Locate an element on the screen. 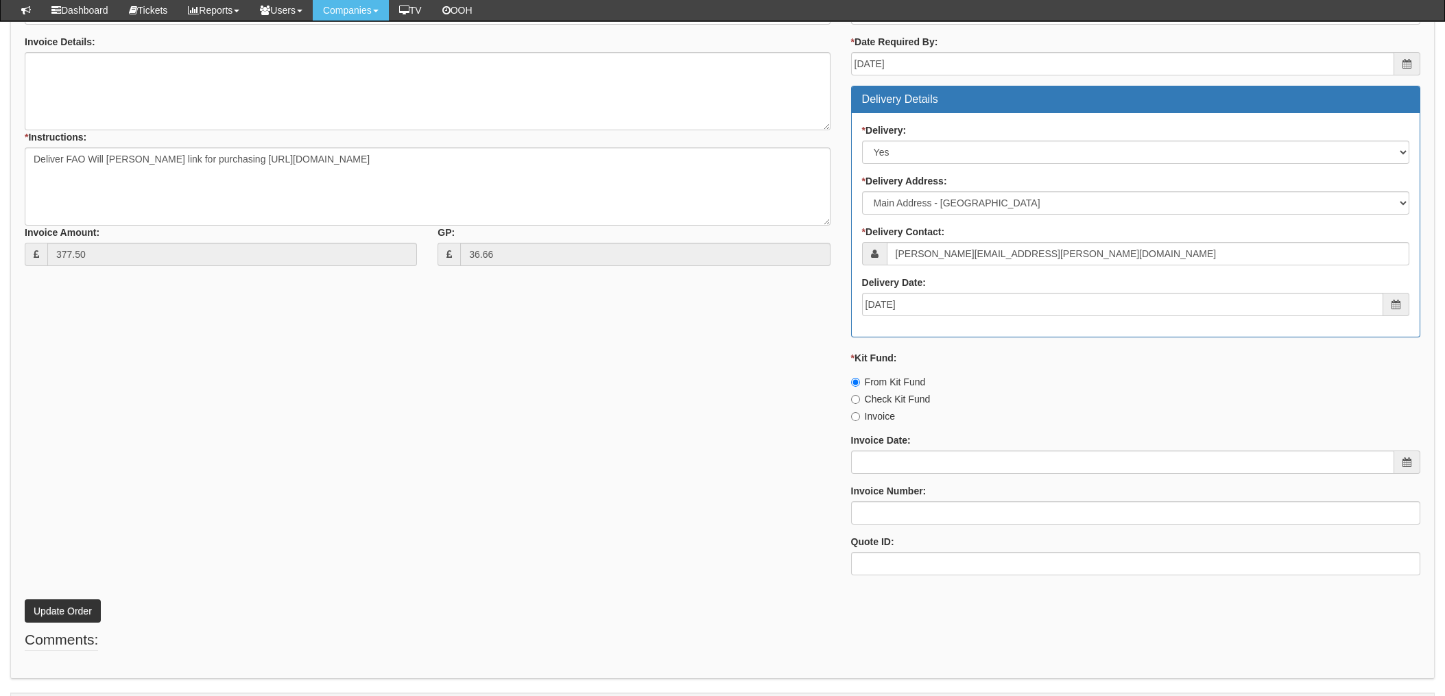  label: Delivery: is located at coordinates (884, 130).